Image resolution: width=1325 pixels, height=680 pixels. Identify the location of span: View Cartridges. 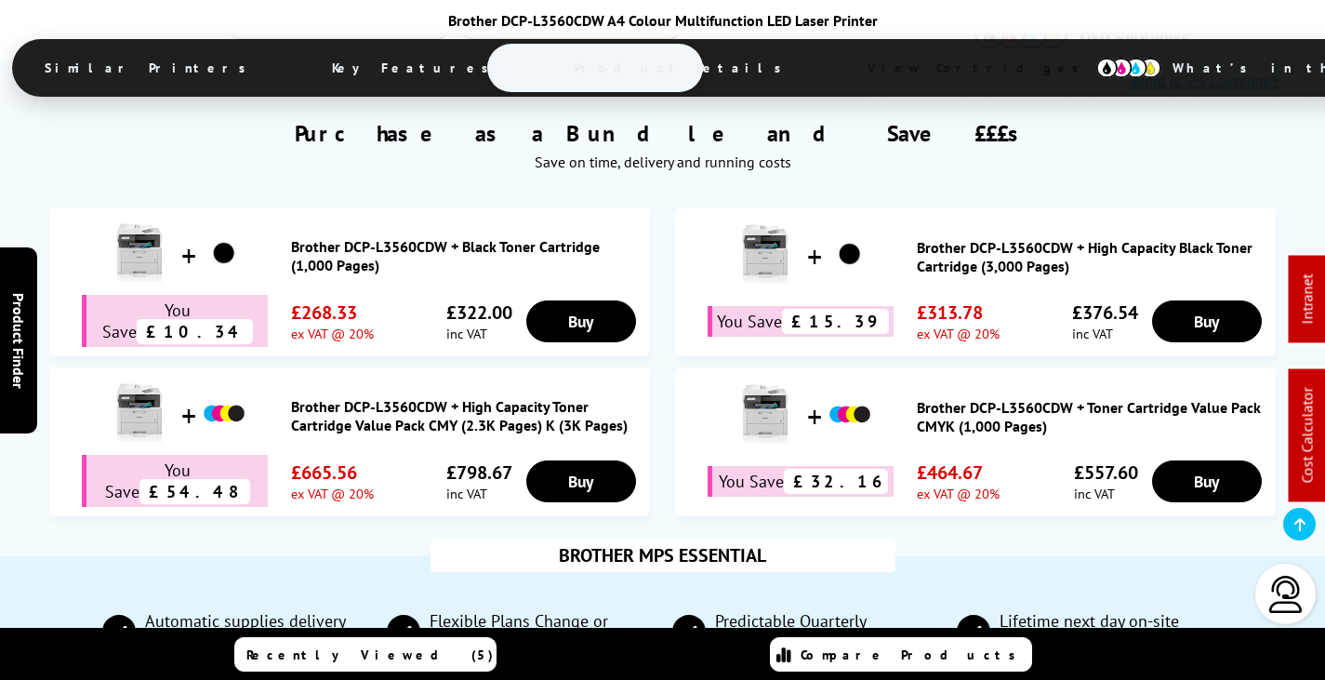
(982, 68).